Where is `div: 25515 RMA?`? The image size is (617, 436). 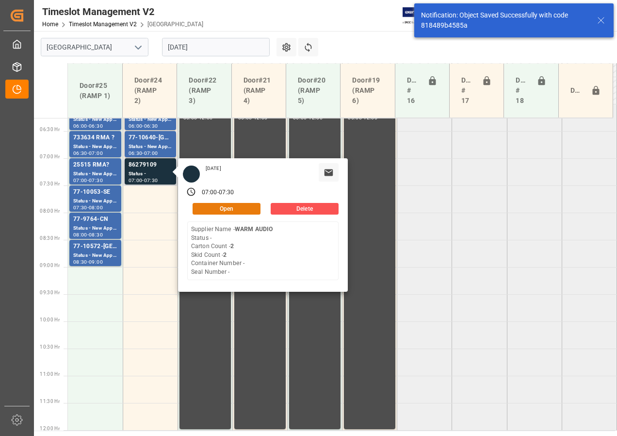
div: 25515 RMA? is located at coordinates (95, 165).